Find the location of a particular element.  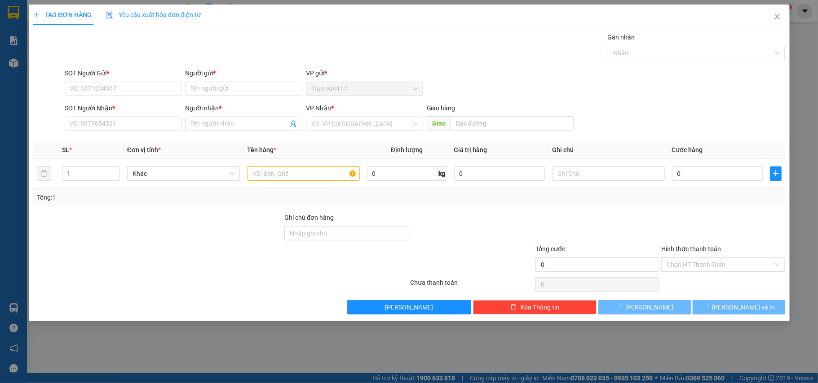

span: Tổng cước is located at coordinates (550, 249).